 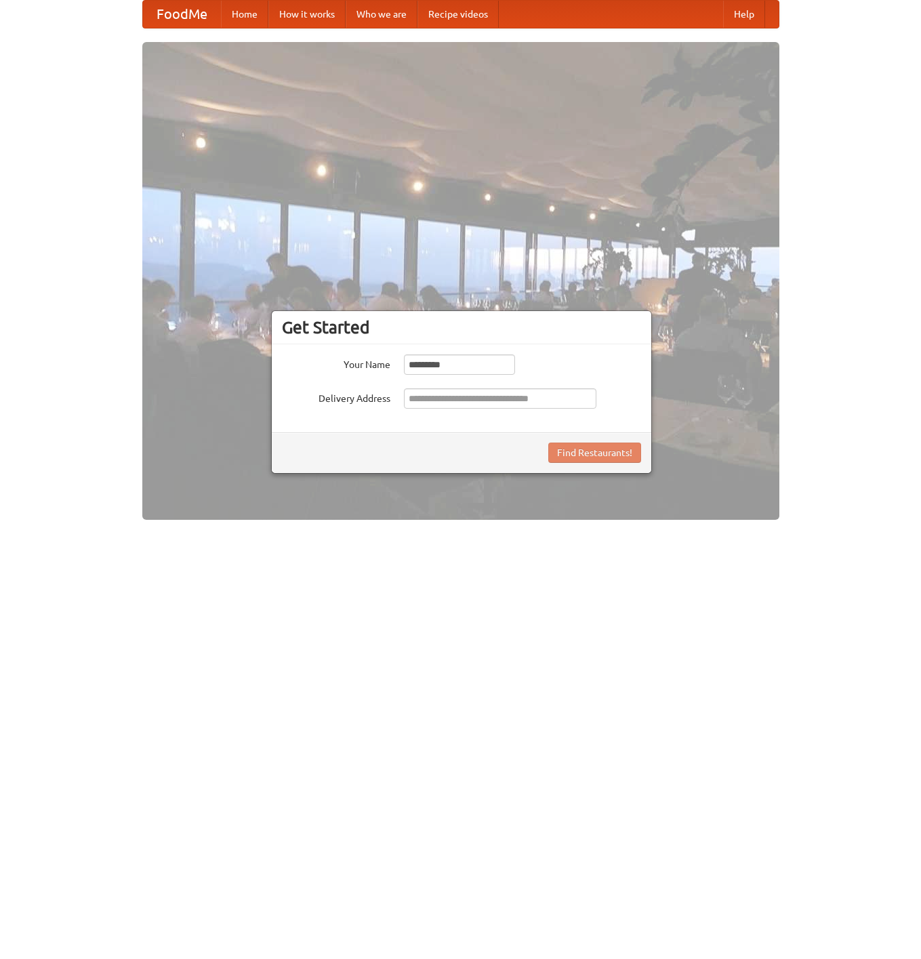 I want to click on label: Your Name, so click(x=336, y=363).